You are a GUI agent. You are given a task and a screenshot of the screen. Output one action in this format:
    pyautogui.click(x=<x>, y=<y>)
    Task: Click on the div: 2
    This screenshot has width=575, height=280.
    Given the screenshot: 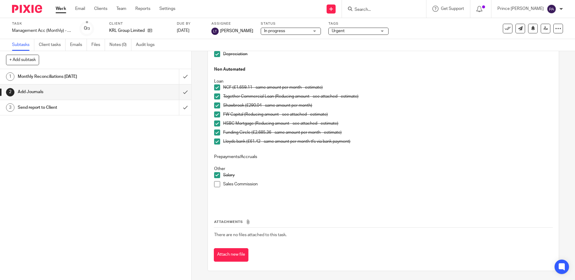 What is the action you would take?
    pyautogui.click(x=10, y=92)
    